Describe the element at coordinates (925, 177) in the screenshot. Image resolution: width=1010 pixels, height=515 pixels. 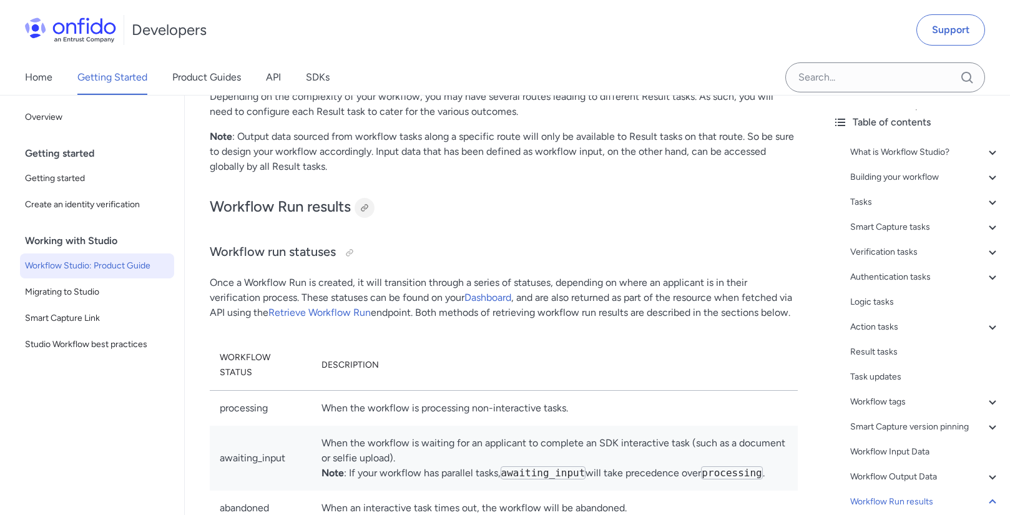
I see `a: Building your workflow` at that location.